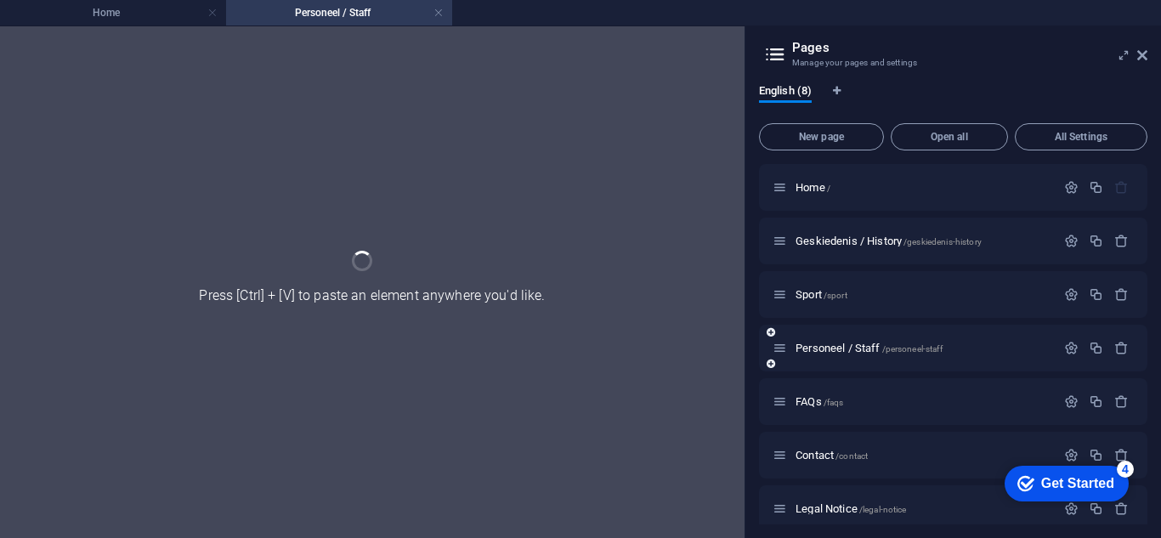 The image size is (1161, 538). What do you see at coordinates (950, 137) in the screenshot?
I see `button: Open all` at bounding box center [950, 137].